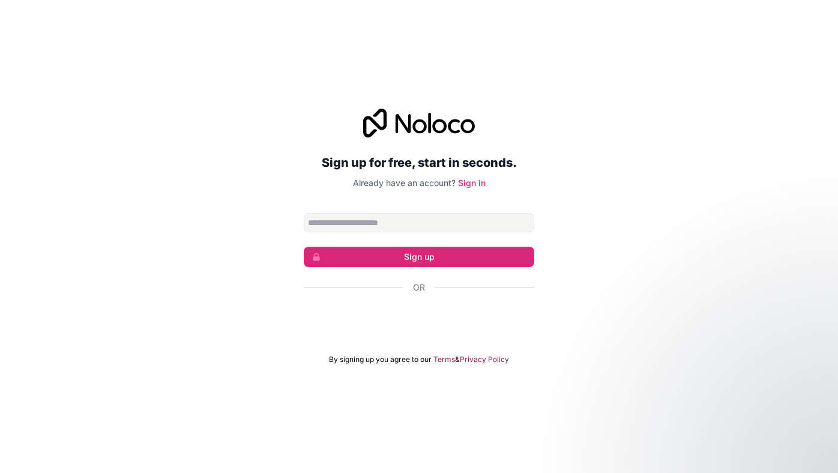 The image size is (838, 473). I want to click on span: By signing up you agree to our, so click(380, 360).